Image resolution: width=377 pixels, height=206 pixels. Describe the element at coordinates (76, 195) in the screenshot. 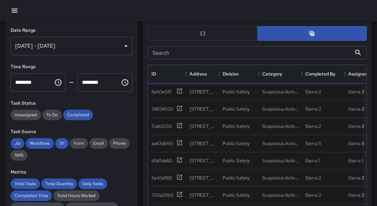

I see `div: Total Hours Worked` at that location.